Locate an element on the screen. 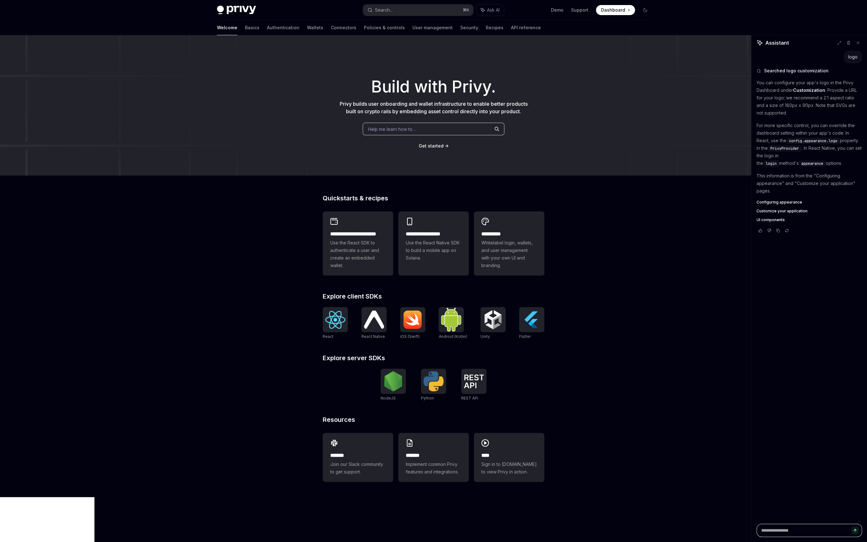 The image size is (867, 542). span: Privy builds user onboarding and wallet infrastructure to enable better products built on crypto ... is located at coordinates (433, 108).